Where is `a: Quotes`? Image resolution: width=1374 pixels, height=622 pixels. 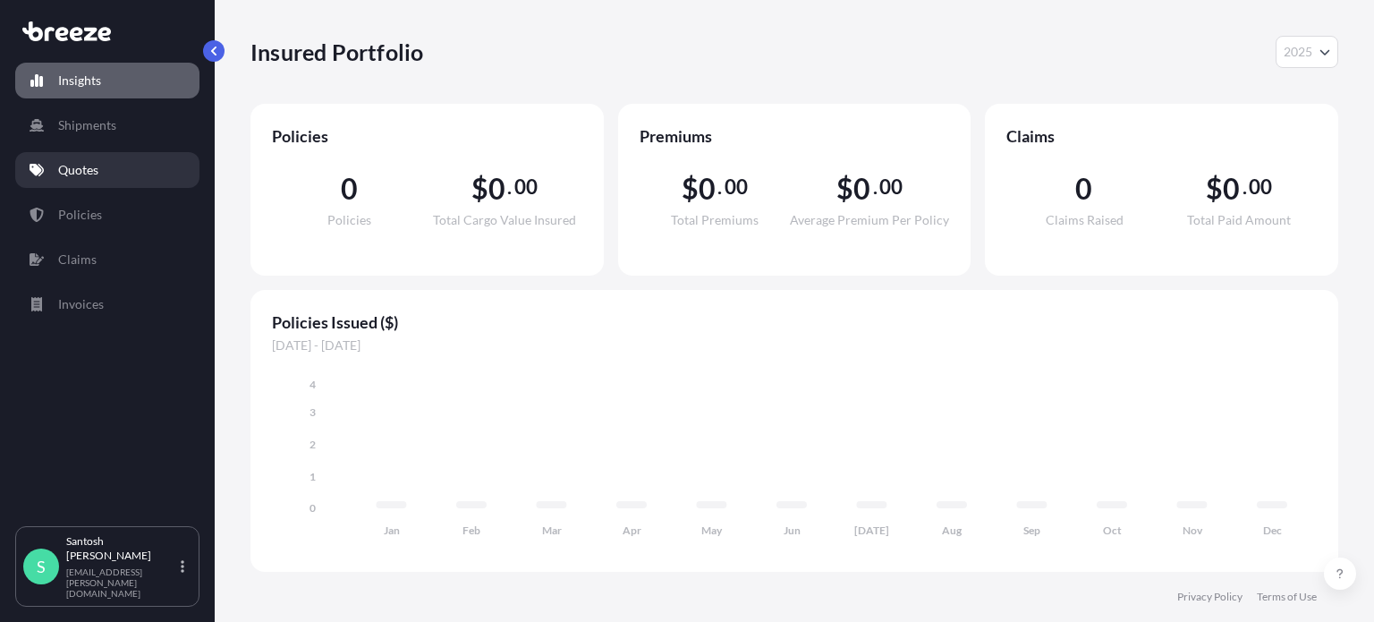
a: Quotes is located at coordinates (107, 170).